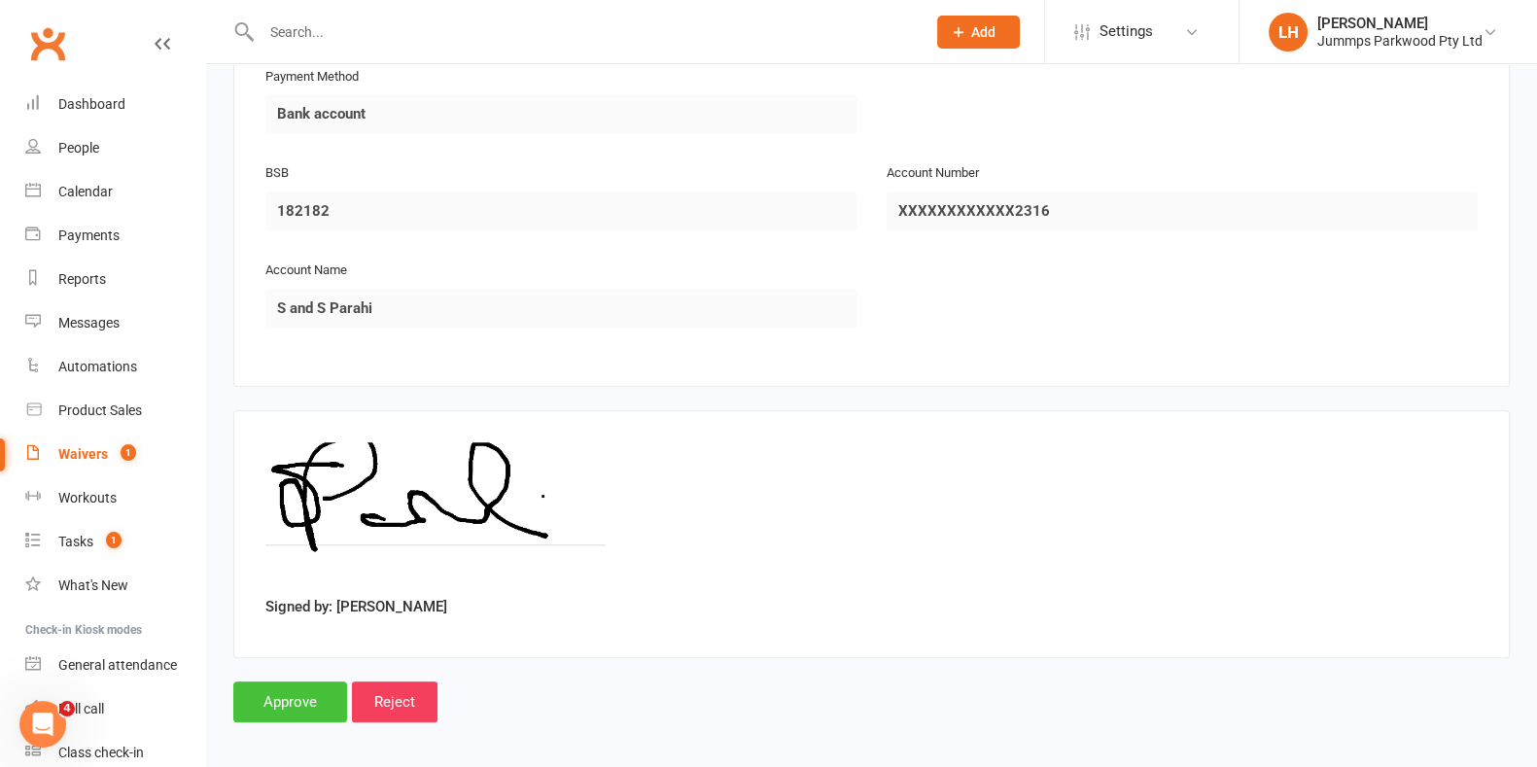  Describe the element at coordinates (290, 702) in the screenshot. I see `input: Approve` at that location.